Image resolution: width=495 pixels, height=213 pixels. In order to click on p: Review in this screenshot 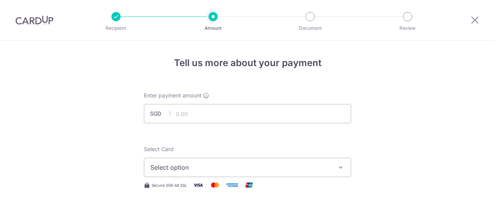, I will do `click(408, 28)`.